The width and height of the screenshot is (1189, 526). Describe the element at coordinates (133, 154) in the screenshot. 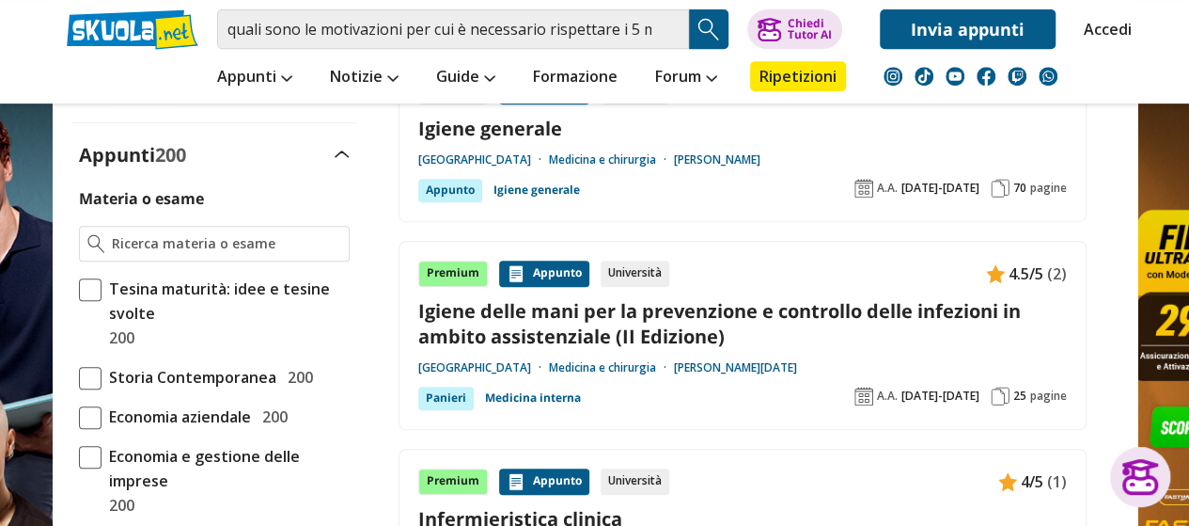

I see `label: Appunti` at that location.